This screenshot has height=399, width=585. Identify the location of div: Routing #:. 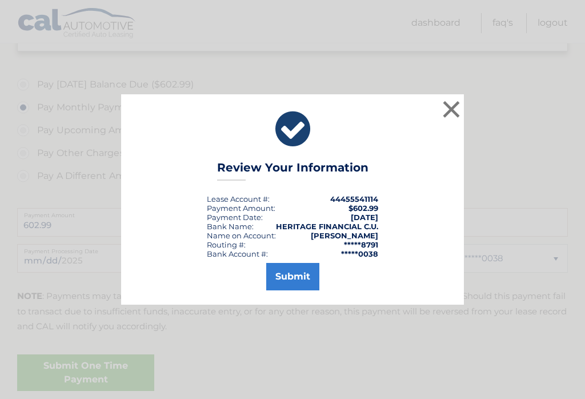
(226, 245).